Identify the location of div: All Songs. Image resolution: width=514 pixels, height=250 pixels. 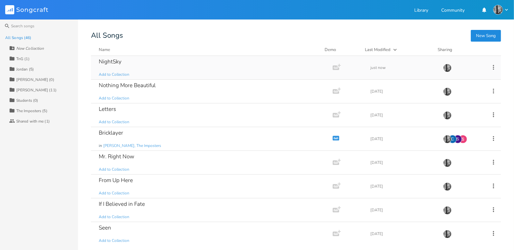
(296, 35).